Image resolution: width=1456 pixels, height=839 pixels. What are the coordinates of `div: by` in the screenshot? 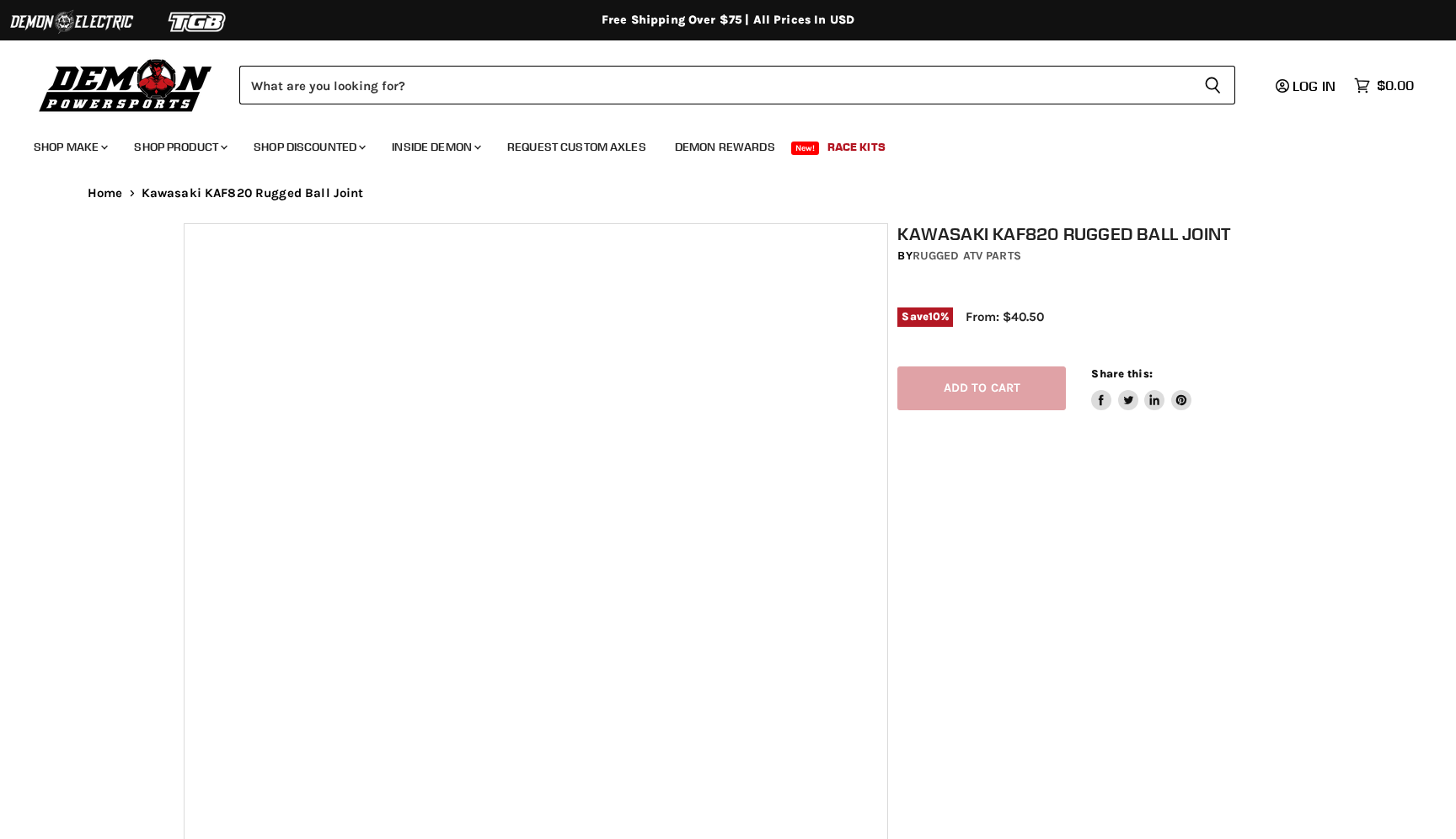 It's located at (1090, 256).